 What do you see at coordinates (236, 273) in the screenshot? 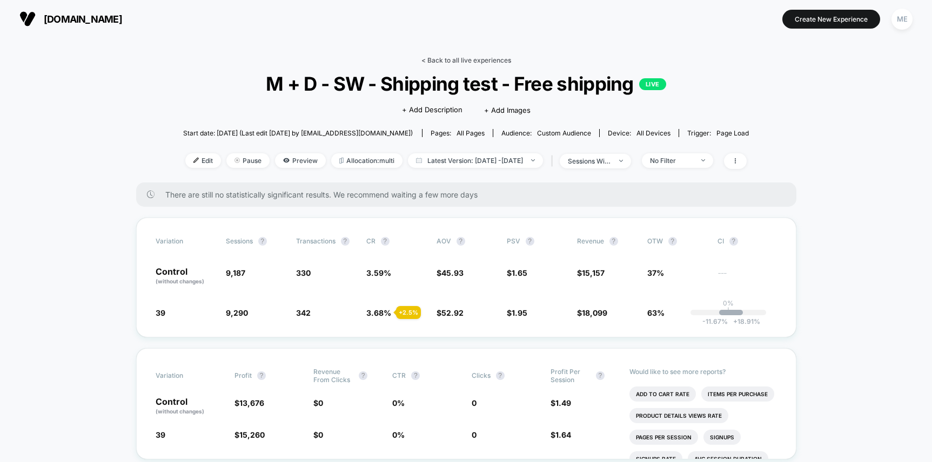
I see `span: 9,187` at bounding box center [236, 273].